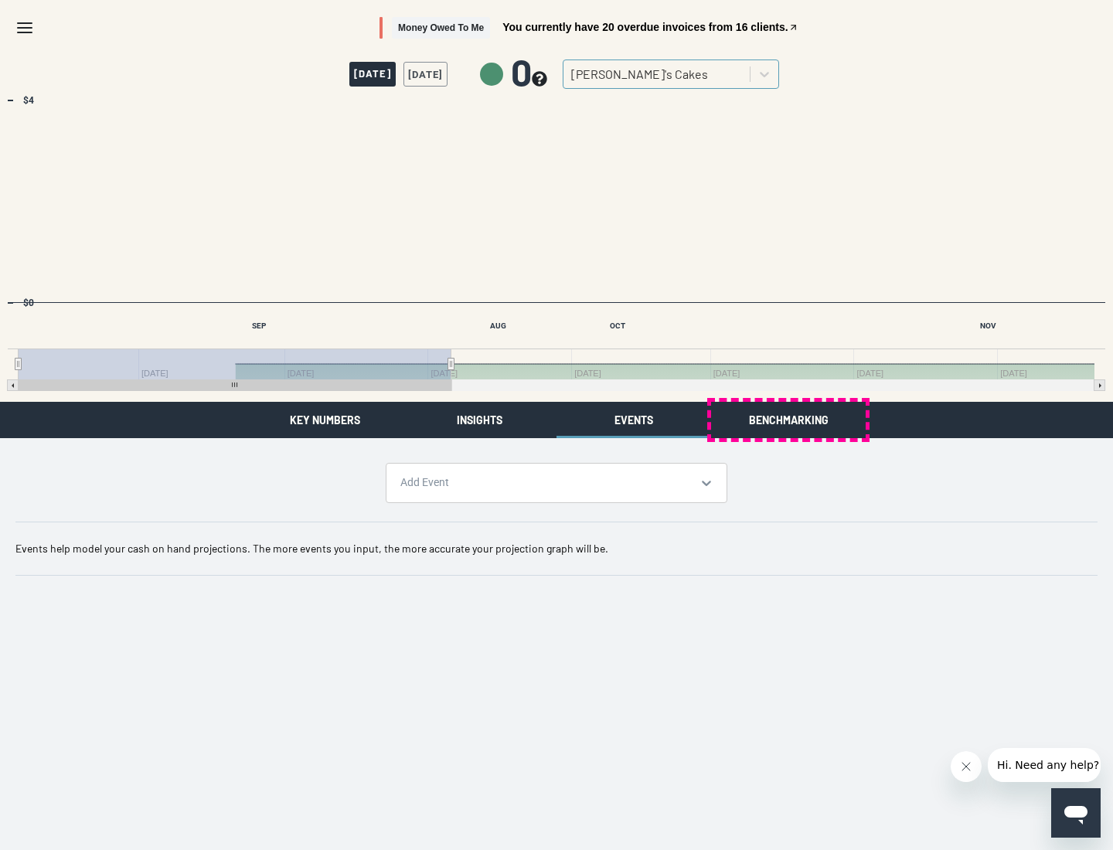  Describe the element at coordinates (539, 80) in the screenshot. I see `button: see more about your cashflow projection` at that location.